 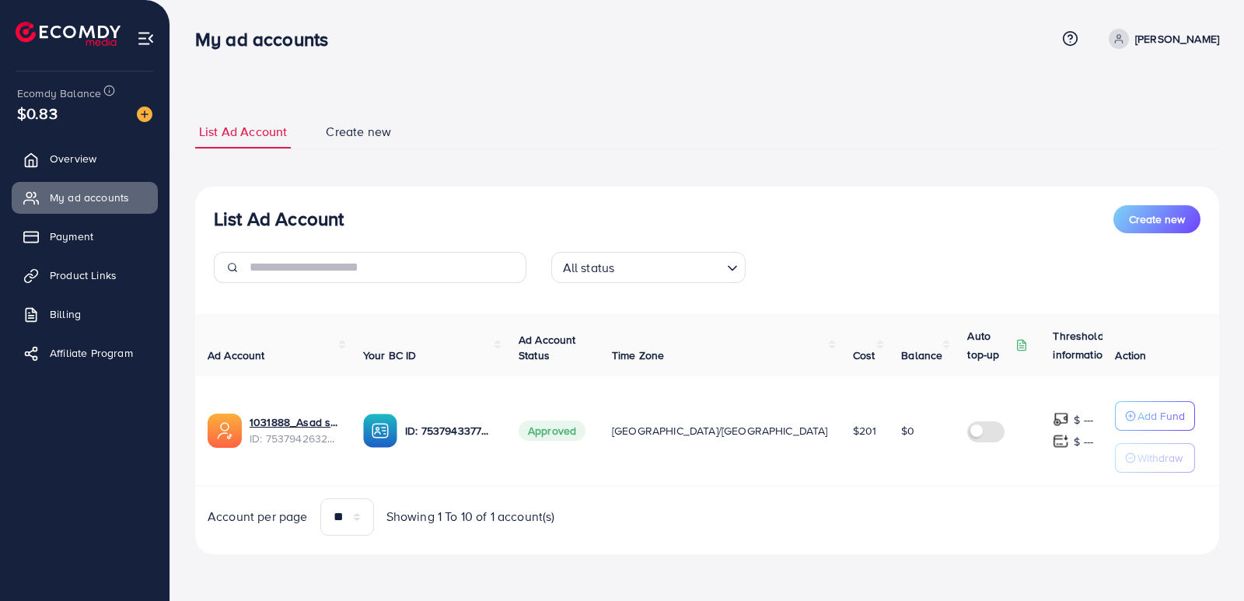 What do you see at coordinates (85, 314) in the screenshot?
I see `a: Billing` at bounding box center [85, 314].